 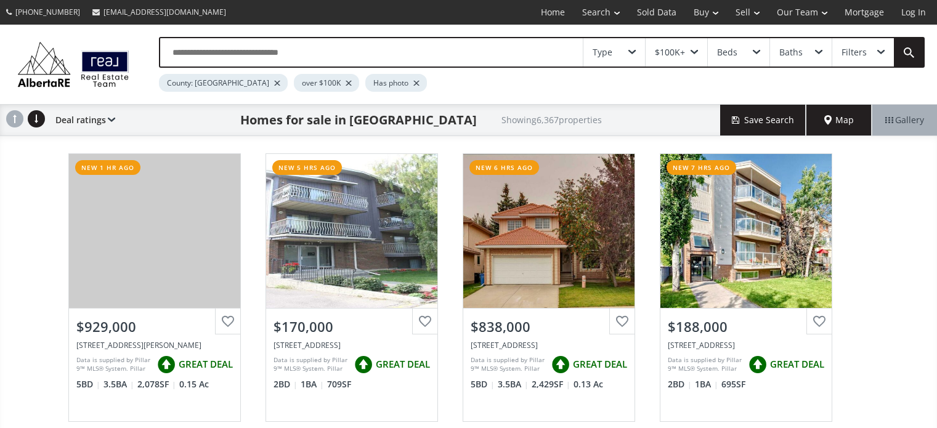 I want to click on span: 709 SF, so click(x=339, y=384).